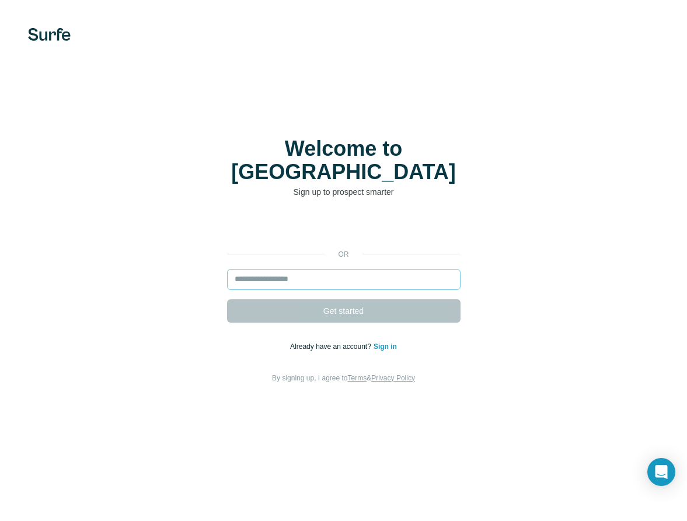 The width and height of the screenshot is (687, 521). I want to click on img: Surfe's logo, so click(49, 34).